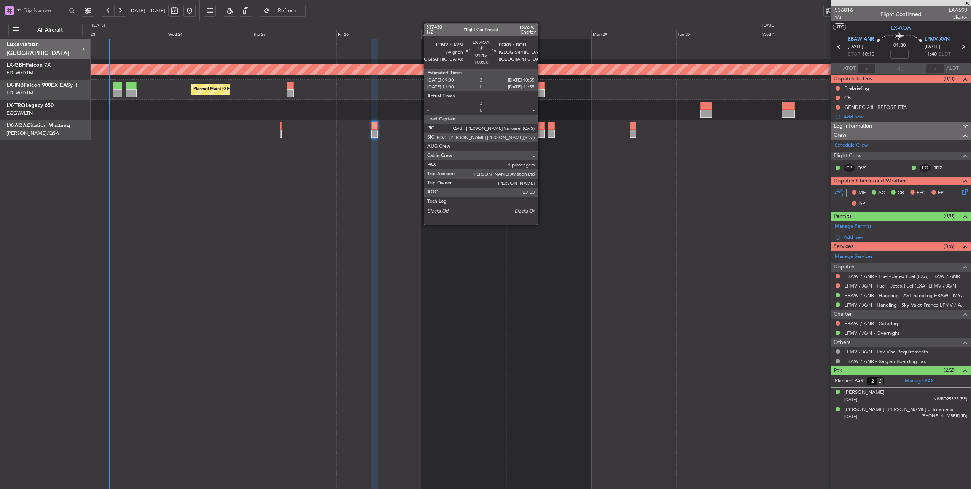  I want to click on div: Tue 23, so click(124, 35).